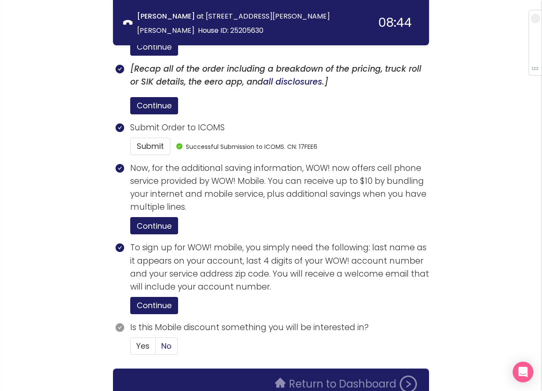  Describe the element at coordinates (143, 345) in the screenshot. I see `span: Yes` at that location.